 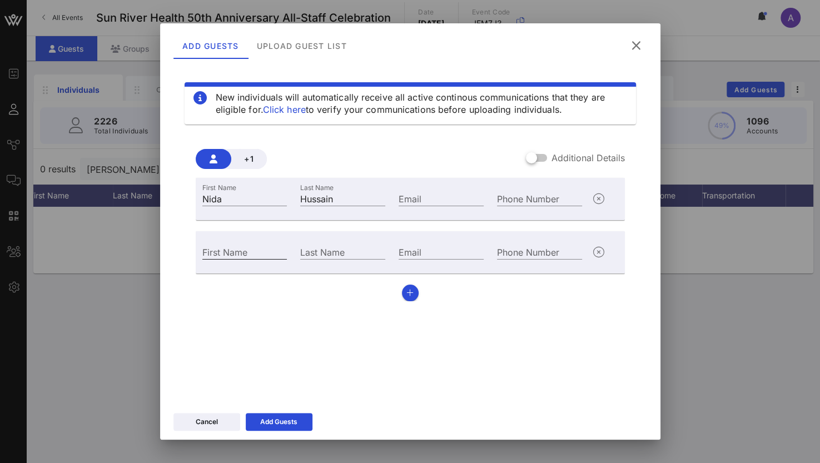 I want to click on div: Cancel, so click(x=207, y=422).